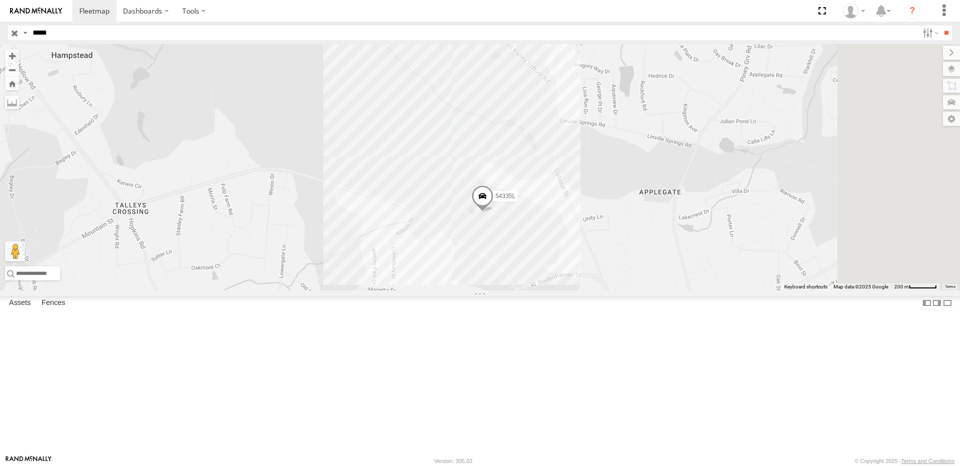 The height and width of the screenshot is (466, 960). What do you see at coordinates (453, 461) in the screenshot?
I see `div: Version: 305.03` at bounding box center [453, 461].